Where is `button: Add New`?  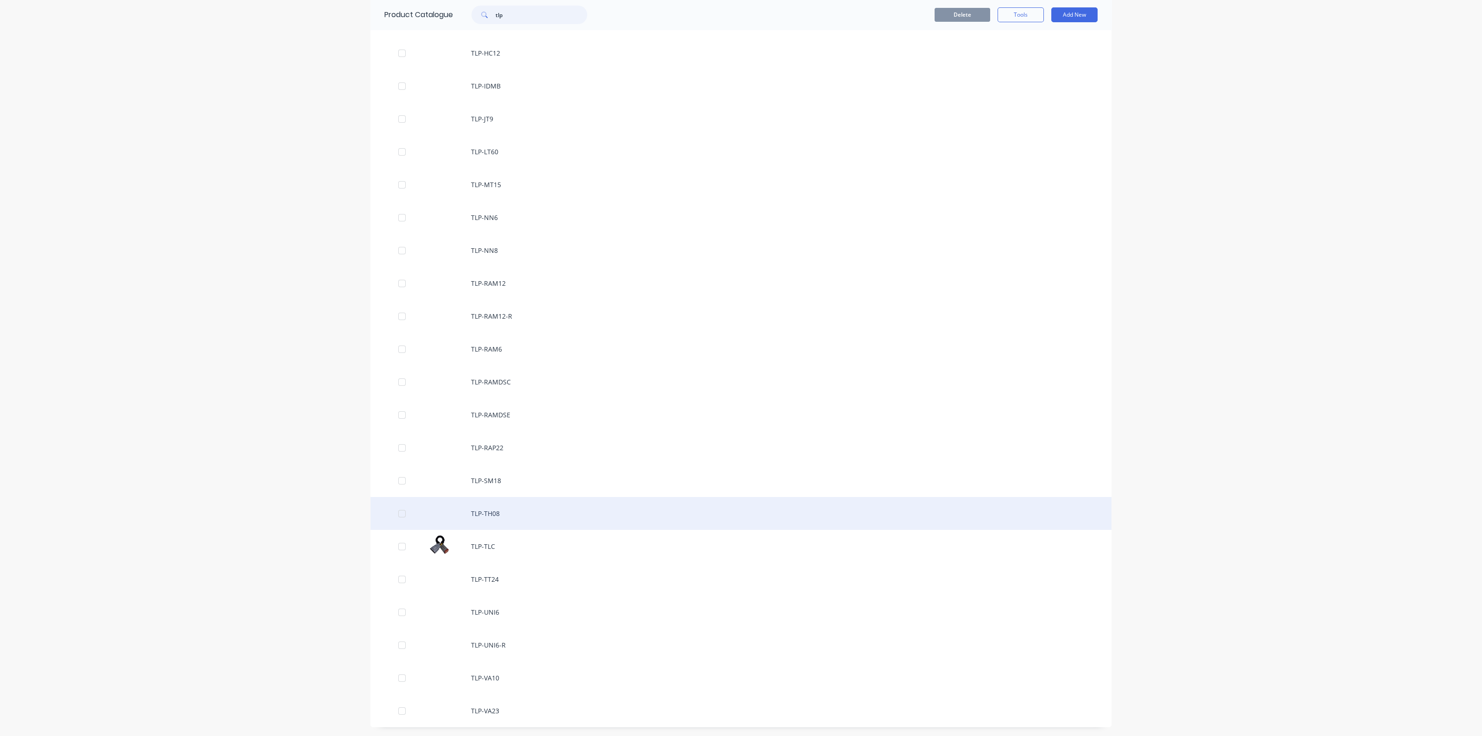
button: Add New is located at coordinates (1075, 15).